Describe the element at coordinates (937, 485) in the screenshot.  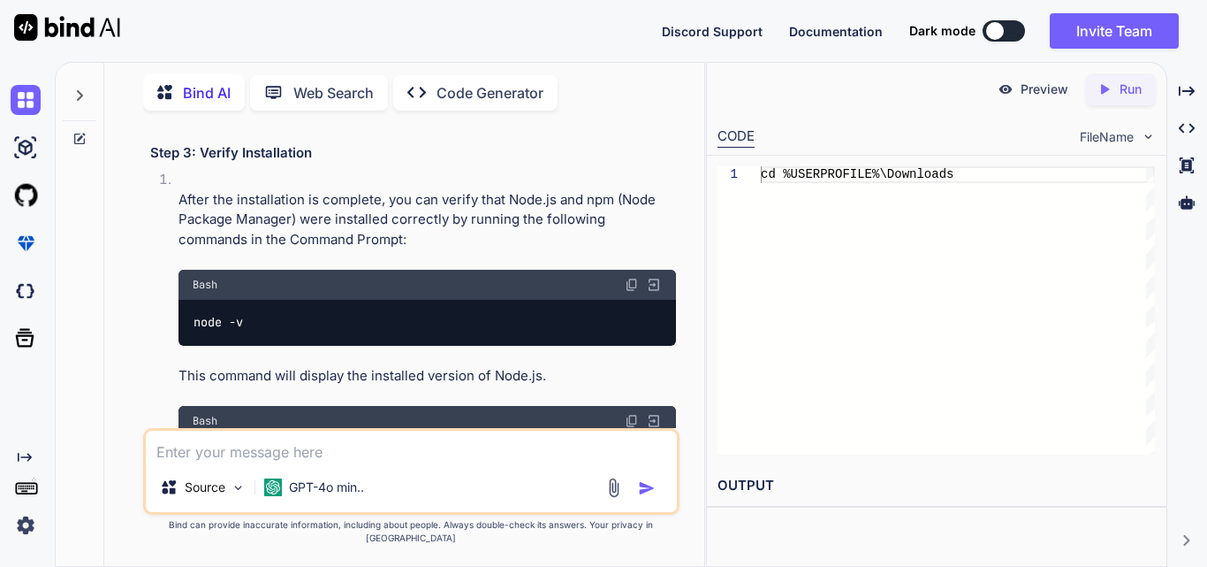
I see `h2: OUTPUT` at that location.